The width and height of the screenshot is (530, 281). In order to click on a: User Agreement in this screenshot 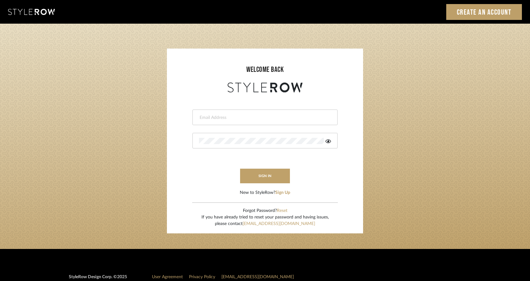, I will do `click(167, 277)`.